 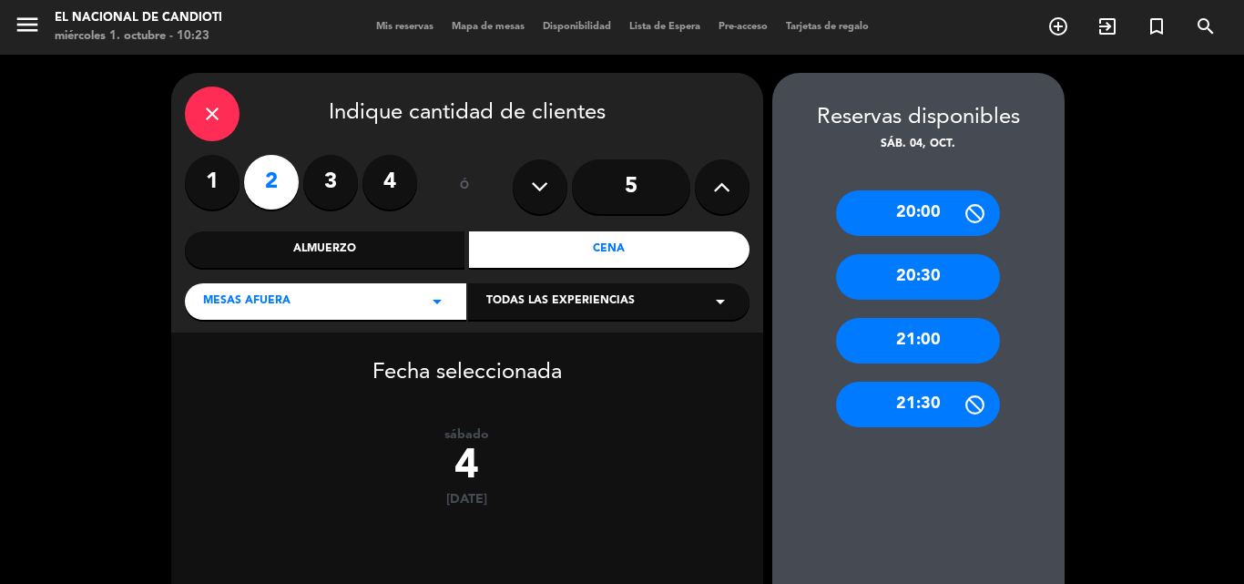 What do you see at coordinates (560, 301) in the screenshot?
I see `span: Todas las experiencias` at bounding box center [560, 301].